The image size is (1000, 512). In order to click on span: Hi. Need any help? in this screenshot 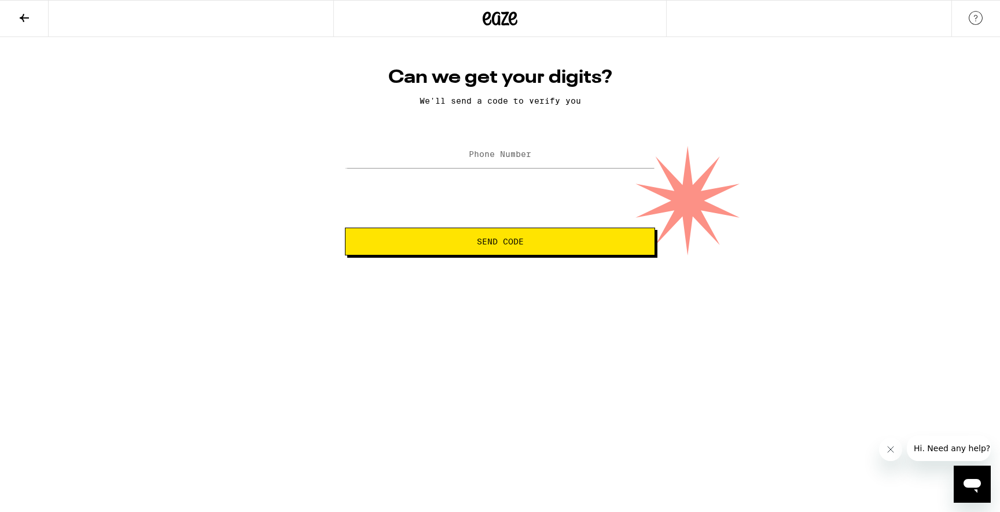, I will do `click(45, 13)`.